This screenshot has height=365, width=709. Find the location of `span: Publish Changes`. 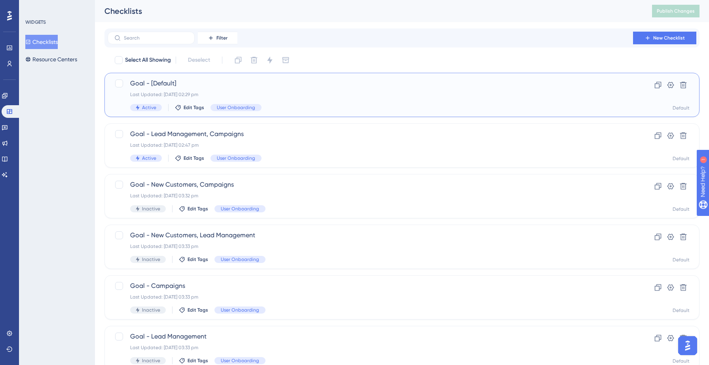

span: Publish Changes is located at coordinates (676, 11).